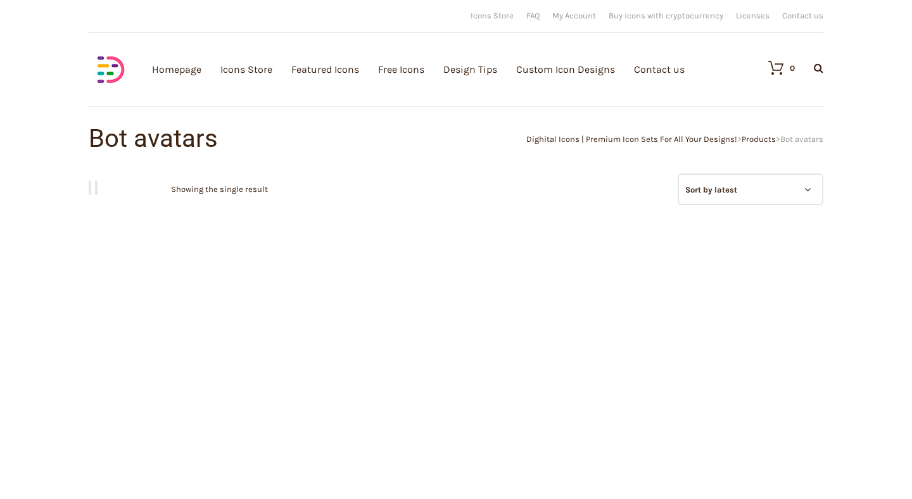  Describe the element at coordinates (219, 189) in the screenshot. I see `p: Showing the single result` at that location.